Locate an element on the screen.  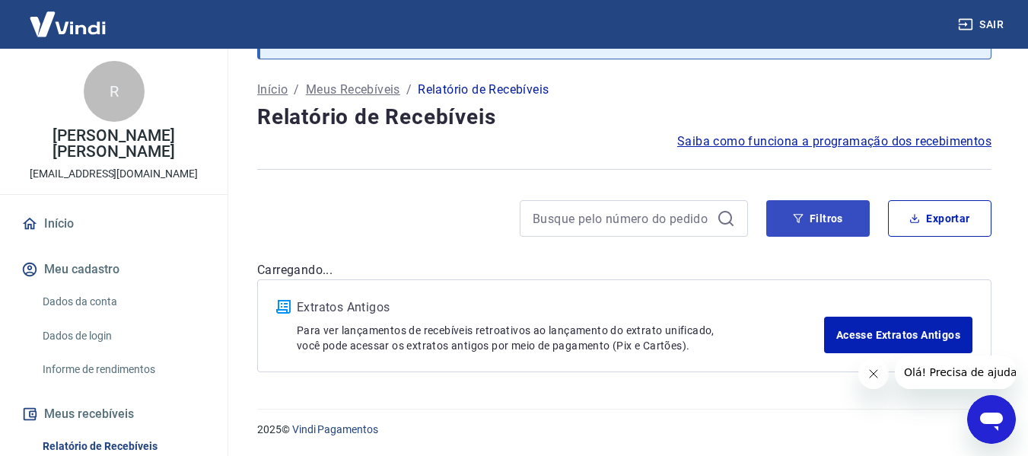
a: Vindi Pagamentos is located at coordinates (335, 429).